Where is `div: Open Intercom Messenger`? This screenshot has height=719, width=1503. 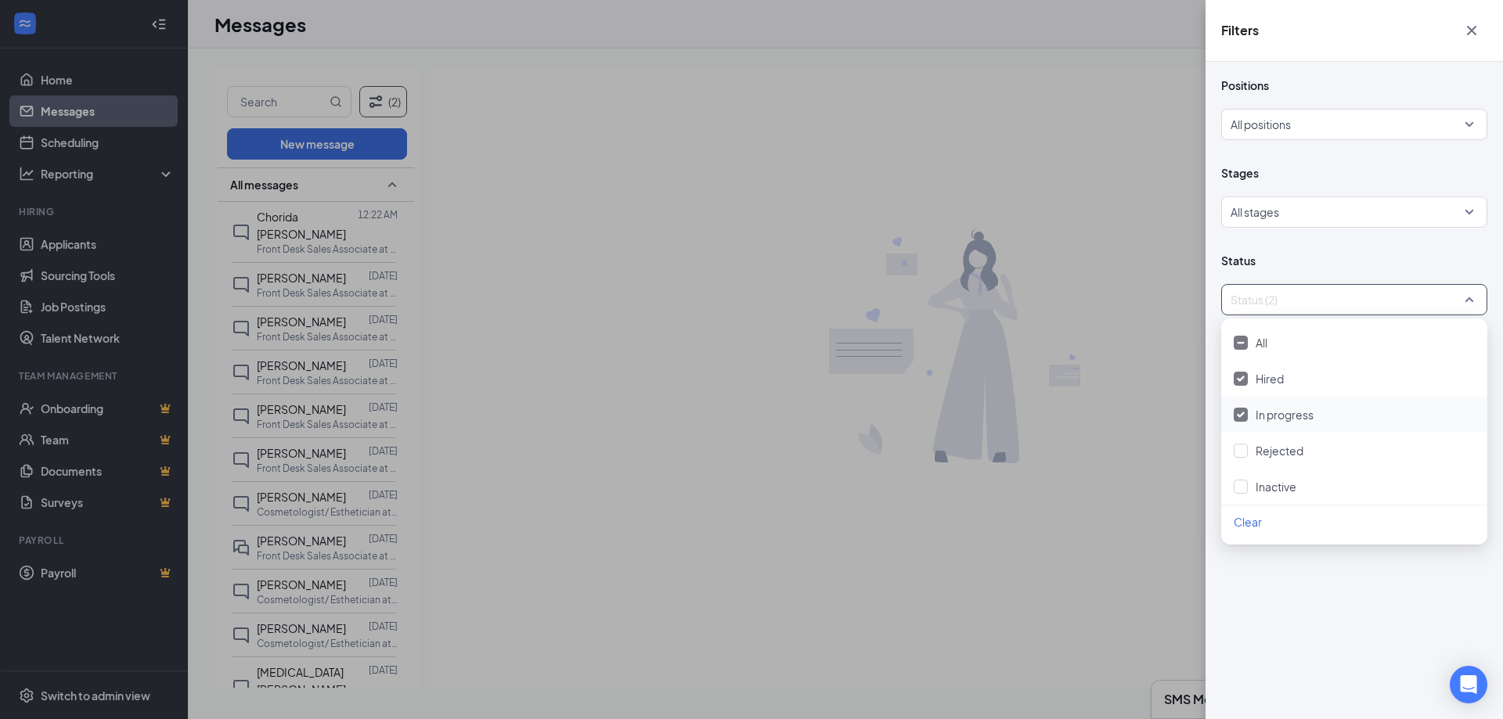 div: Open Intercom Messenger is located at coordinates (1468, 685).